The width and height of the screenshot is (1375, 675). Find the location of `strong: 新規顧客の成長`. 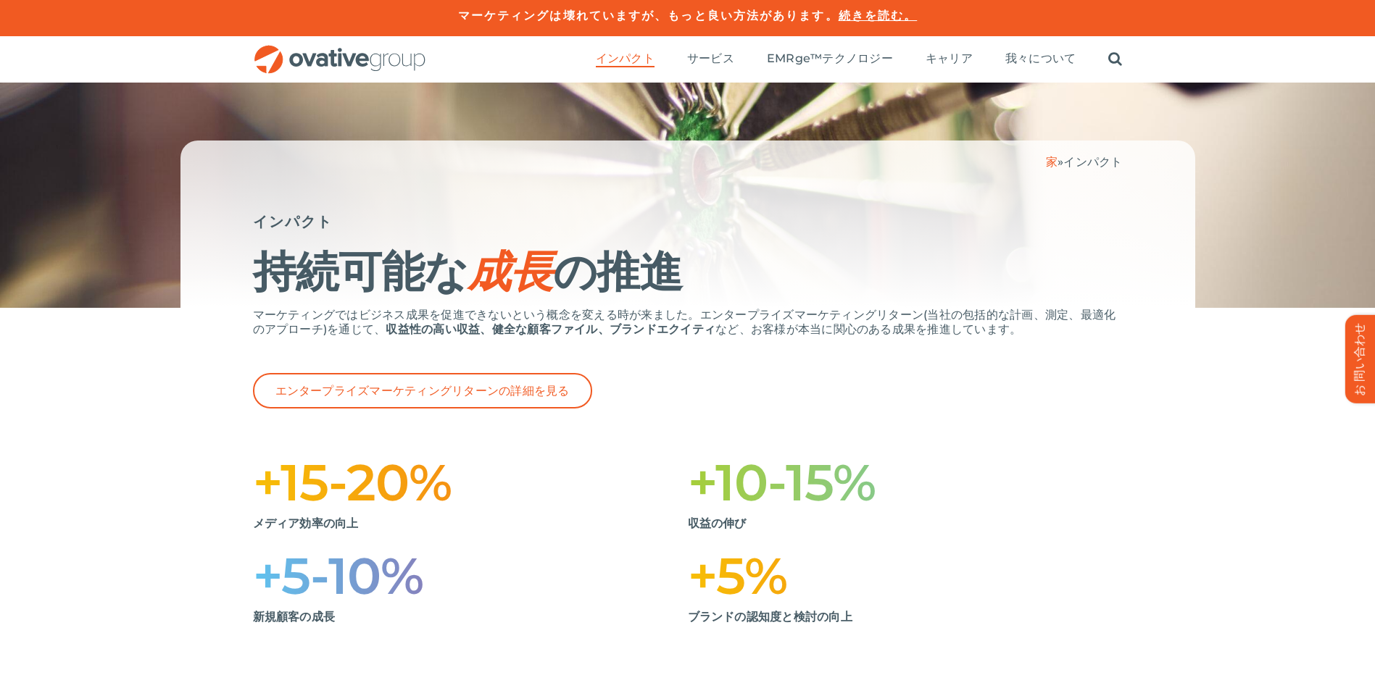

strong: 新規顧客の成長 is located at coordinates (294, 617).